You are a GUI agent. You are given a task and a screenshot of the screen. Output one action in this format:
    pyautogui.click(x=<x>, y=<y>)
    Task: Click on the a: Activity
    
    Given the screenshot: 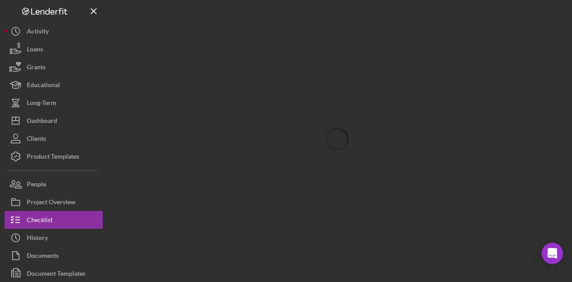 What is the action you would take?
    pyautogui.click(x=54, y=31)
    